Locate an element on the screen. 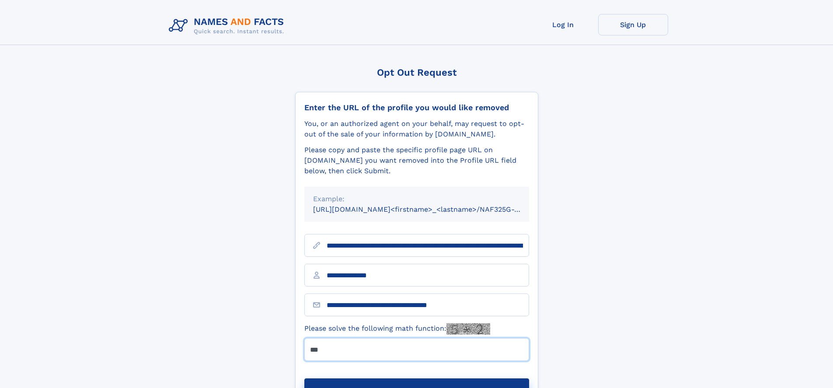 This screenshot has height=388, width=833. a: Sign Up is located at coordinates (633, 24).